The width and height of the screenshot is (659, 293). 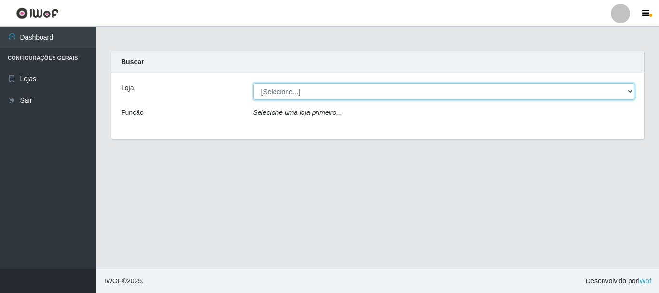 What do you see at coordinates (37, 13) in the screenshot?
I see `img: CoreUI Logo` at bounding box center [37, 13].